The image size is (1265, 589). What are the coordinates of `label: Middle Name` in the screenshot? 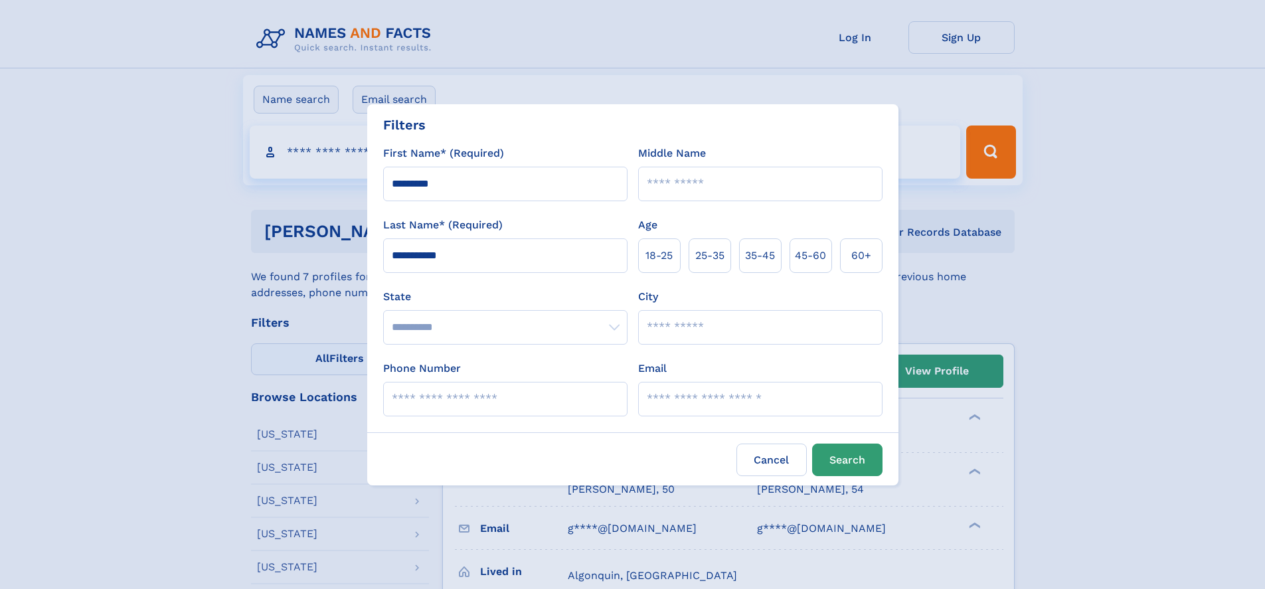 It's located at (672, 153).